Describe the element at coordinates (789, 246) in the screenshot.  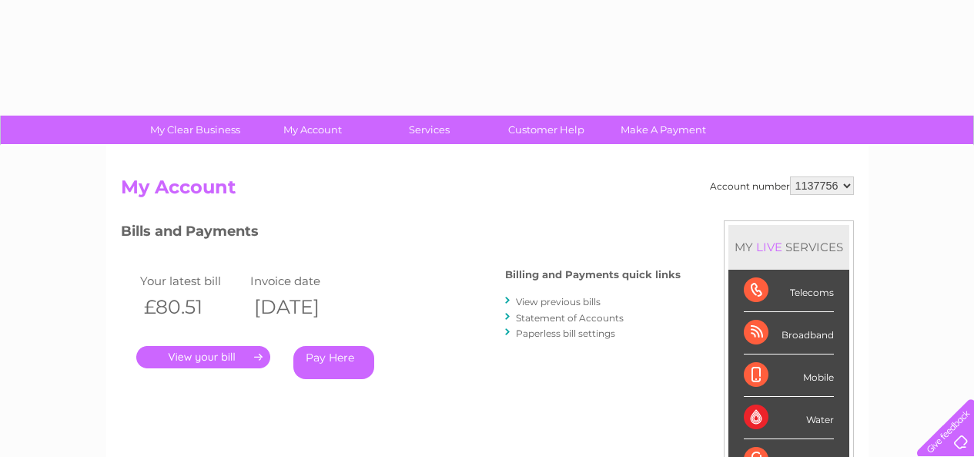
I see `div: MY SERVICES` at that location.